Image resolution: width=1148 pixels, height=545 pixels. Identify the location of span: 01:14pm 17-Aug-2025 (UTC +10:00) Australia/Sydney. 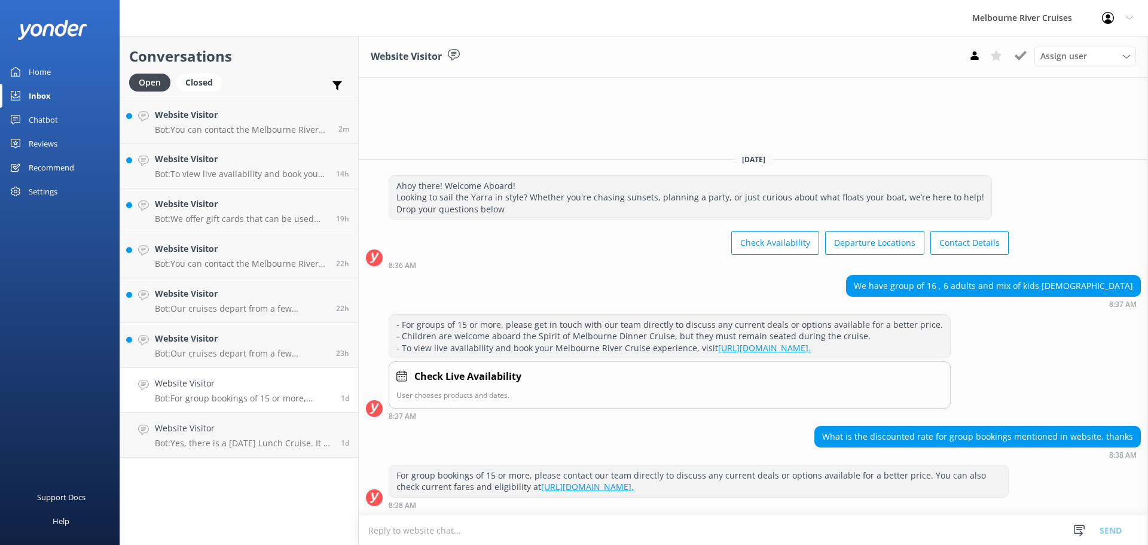
(343, 218).